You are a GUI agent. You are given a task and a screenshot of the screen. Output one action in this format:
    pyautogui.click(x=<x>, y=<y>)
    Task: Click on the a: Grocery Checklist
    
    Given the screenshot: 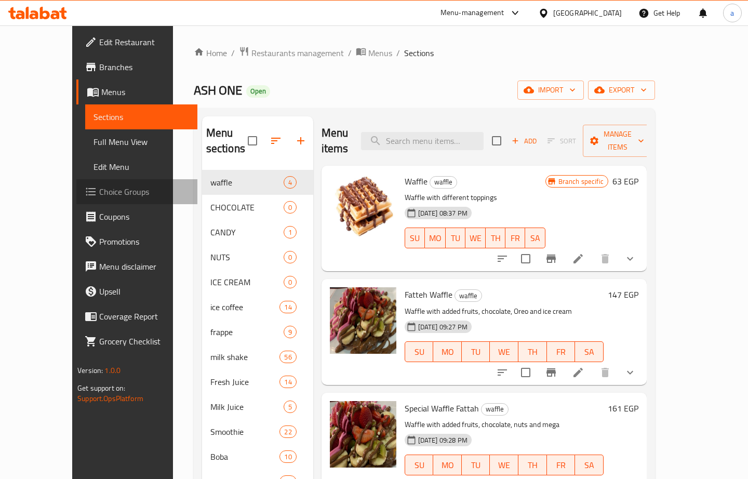 What is the action you would take?
    pyautogui.click(x=137, y=341)
    